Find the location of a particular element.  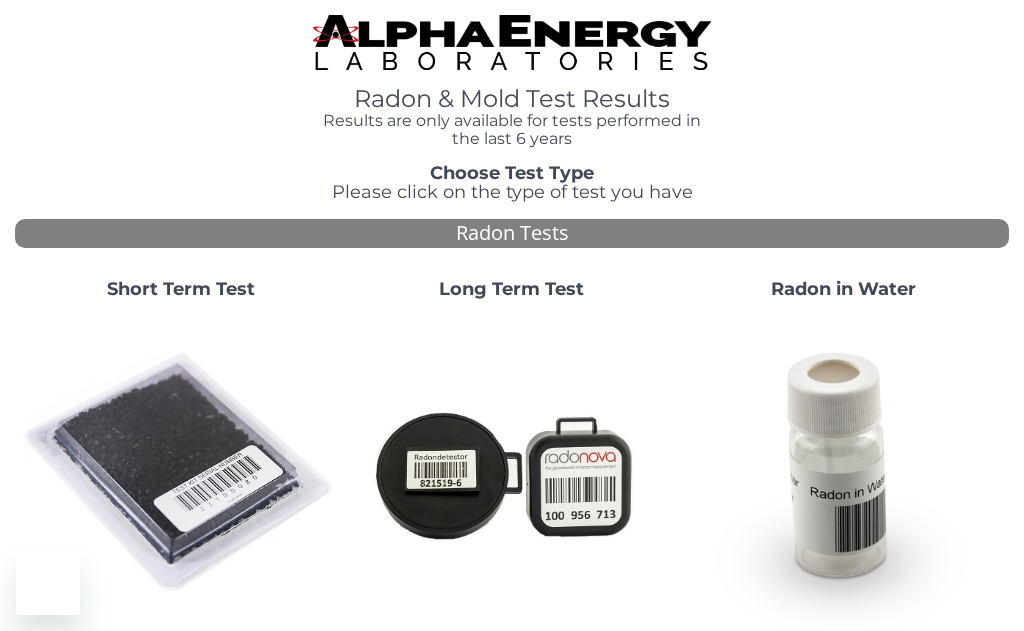

strong: Radon in Water is located at coordinates (843, 289).